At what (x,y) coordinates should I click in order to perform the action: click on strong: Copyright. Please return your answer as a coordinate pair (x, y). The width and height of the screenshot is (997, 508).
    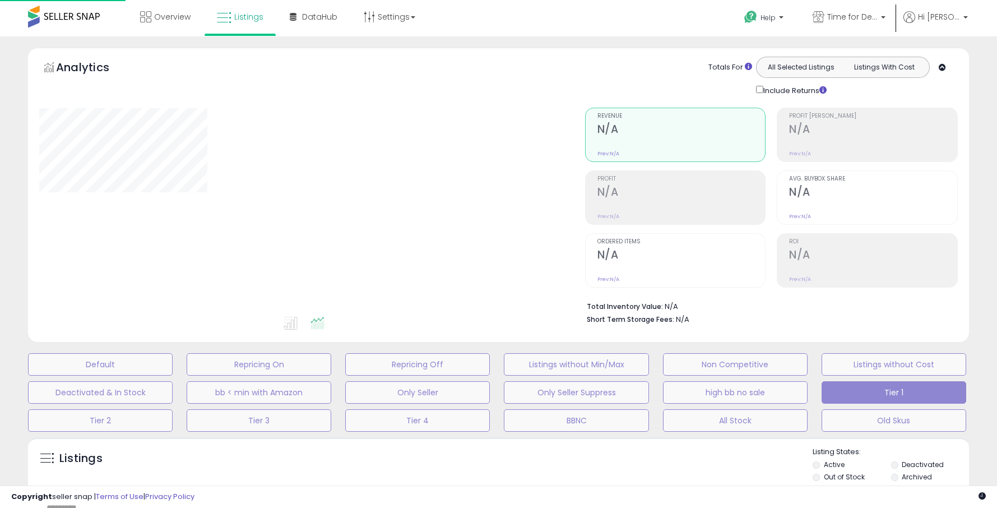
    Looking at the image, I should click on (31, 496).